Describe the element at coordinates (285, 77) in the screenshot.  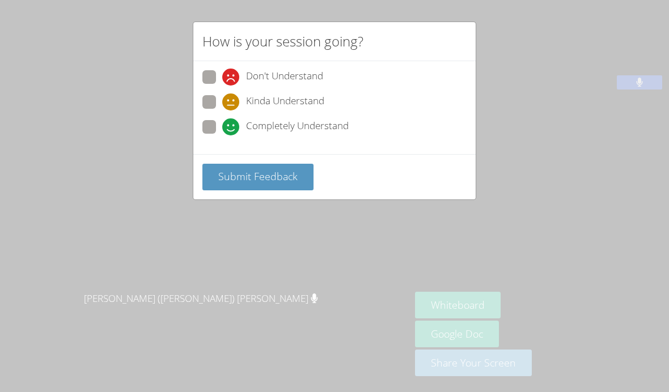
I see `span: Don't Understand` at that location.